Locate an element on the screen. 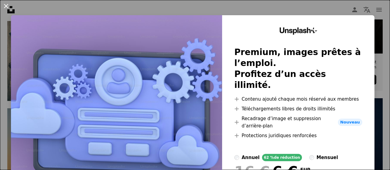  li: Protections juridiques renforcées is located at coordinates (298, 136).